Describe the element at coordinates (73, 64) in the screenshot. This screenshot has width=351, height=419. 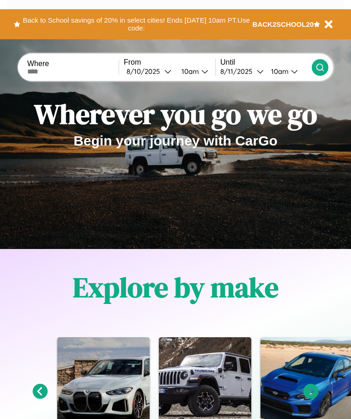
I see `label: Where` at that location.